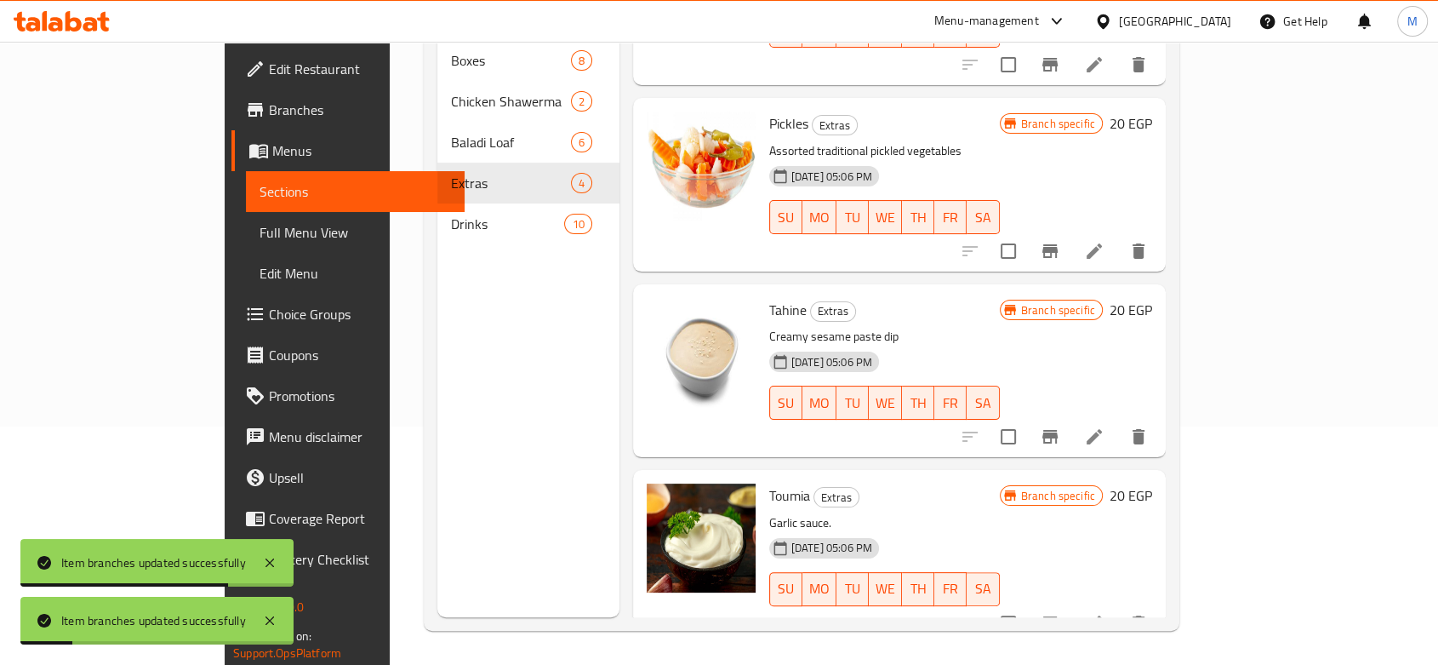 This screenshot has width=1438, height=665. I want to click on a: Full Menu View, so click(355, 232).